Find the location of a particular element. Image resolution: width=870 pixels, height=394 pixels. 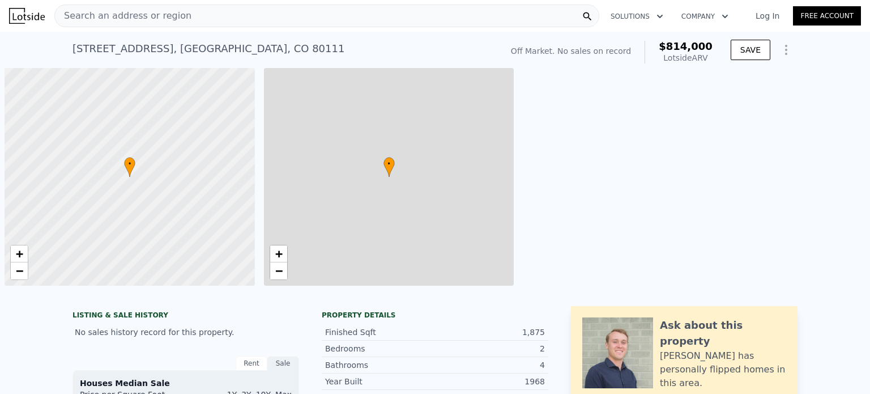

button: SAVE is located at coordinates (750, 50).